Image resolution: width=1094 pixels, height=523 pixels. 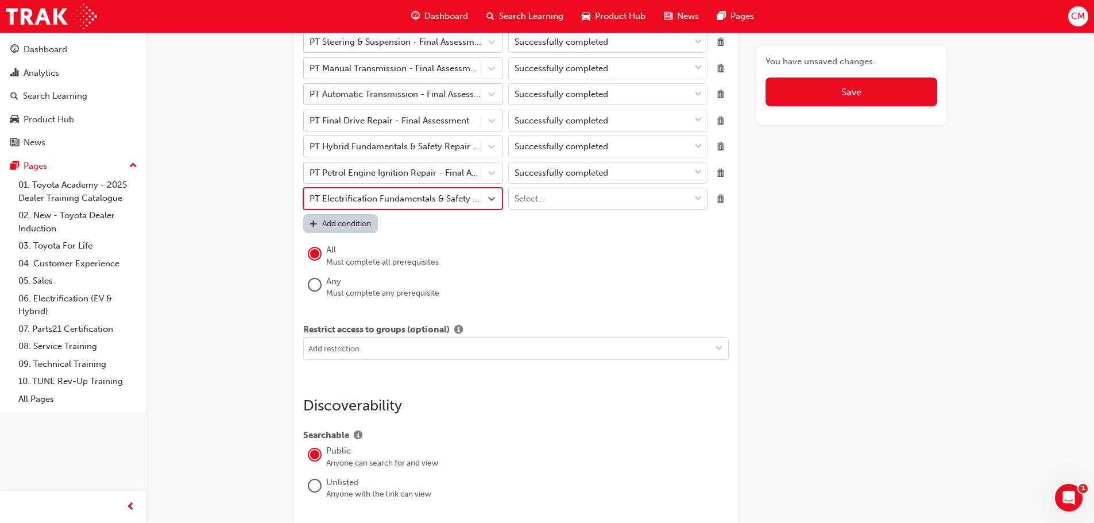 I want to click on div: Must complete all prerequisites, so click(x=527, y=262).